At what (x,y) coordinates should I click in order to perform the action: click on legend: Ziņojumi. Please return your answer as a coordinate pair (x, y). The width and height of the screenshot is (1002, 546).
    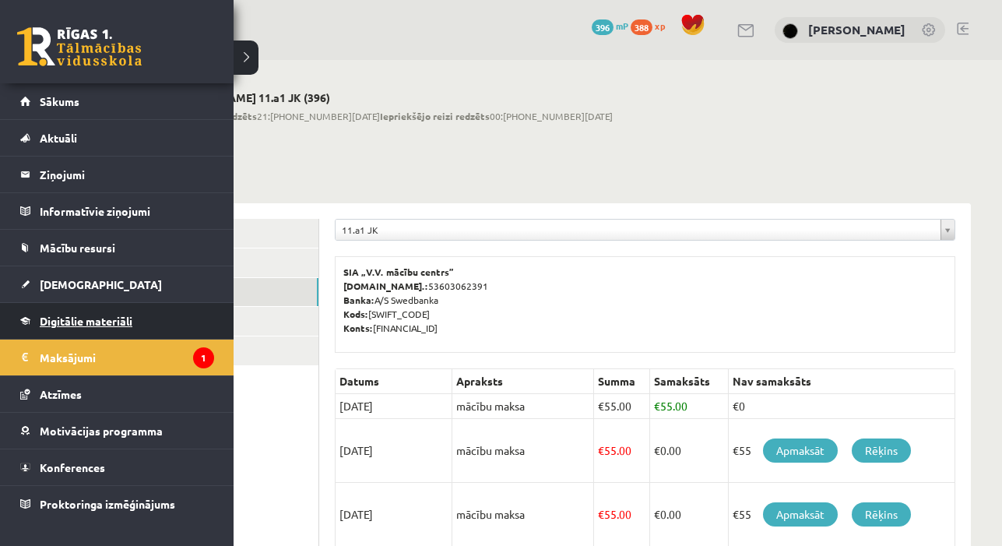
    Looking at the image, I should click on (127, 174).